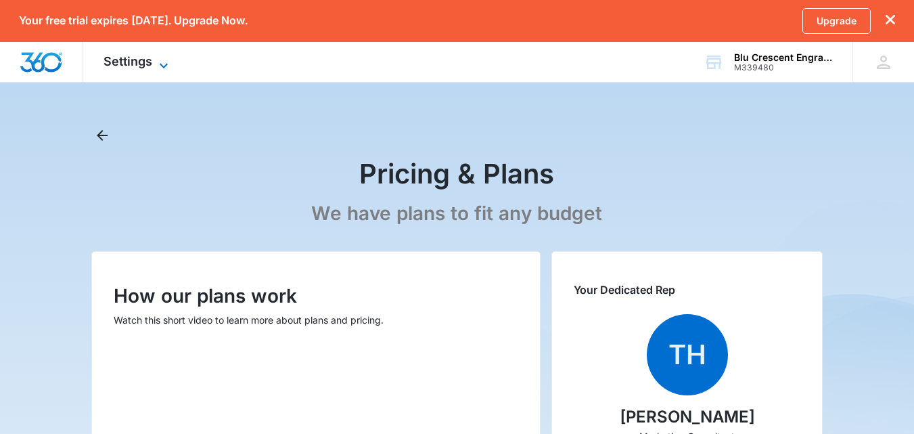  I want to click on div: account id, so click(783, 68).